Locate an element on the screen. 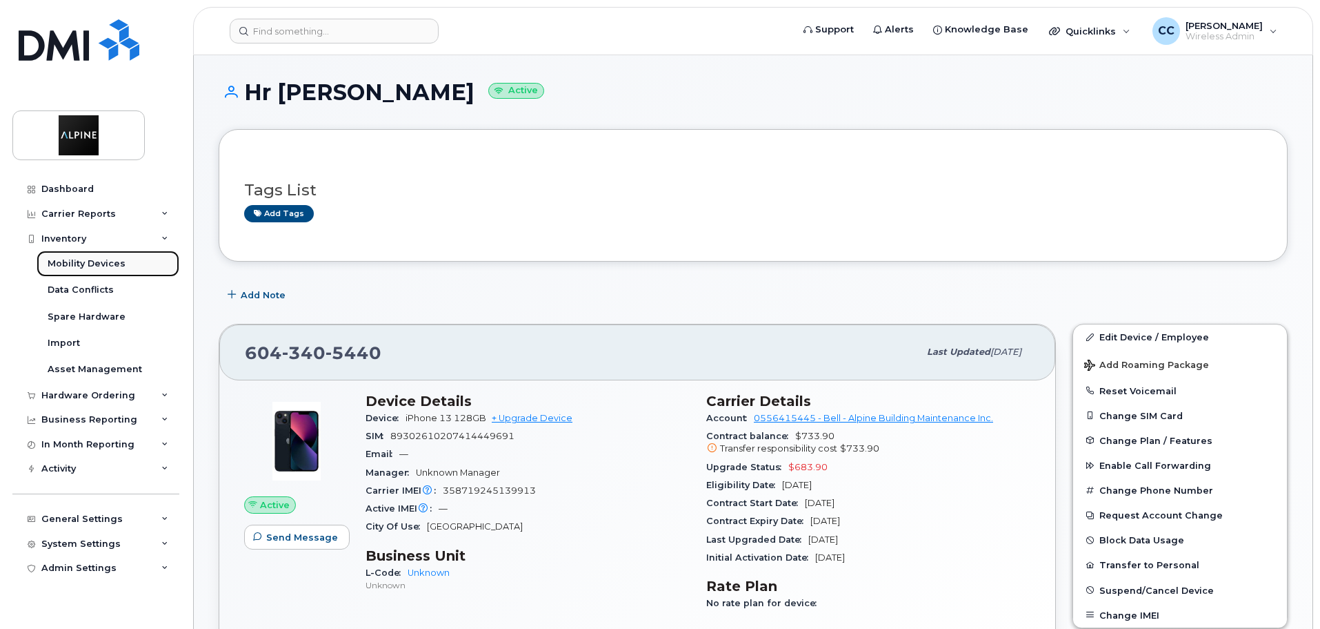  button: Add Roaming Package is located at coordinates (1180, 364).